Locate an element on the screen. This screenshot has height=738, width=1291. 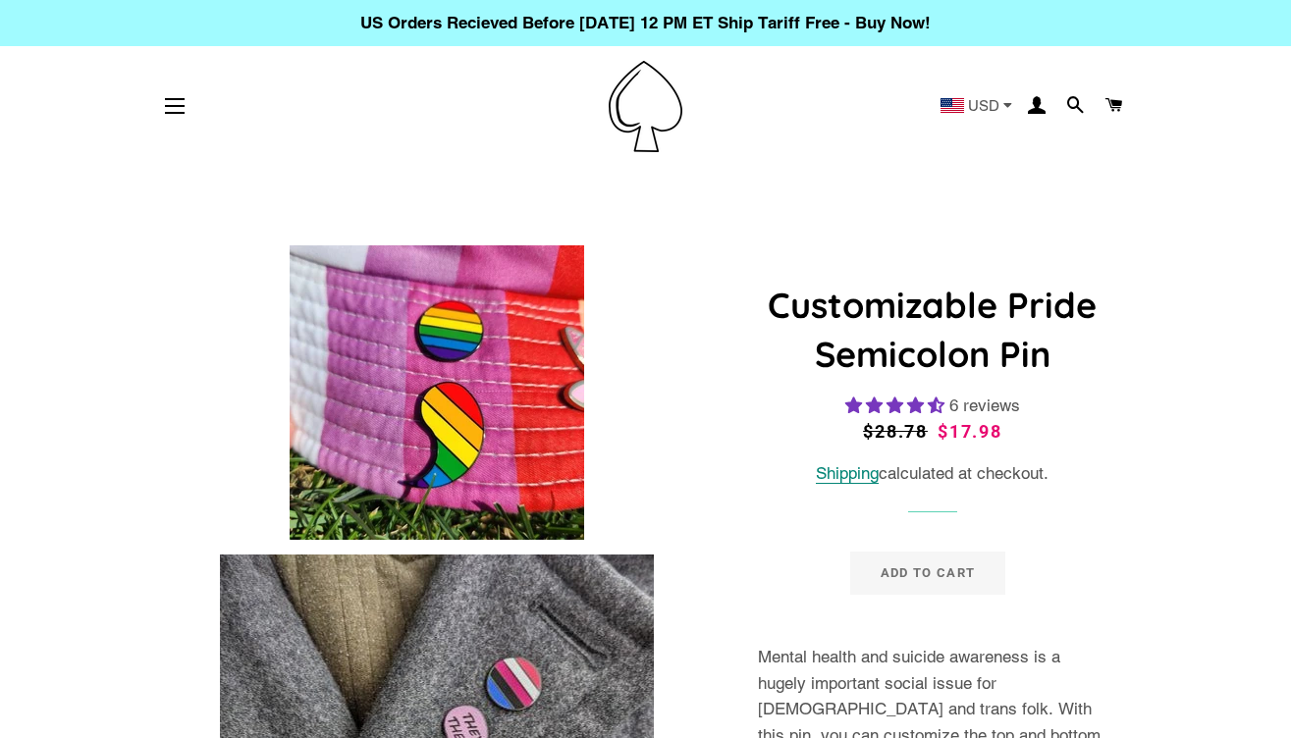
span: $17.98 is located at coordinates (970, 431).